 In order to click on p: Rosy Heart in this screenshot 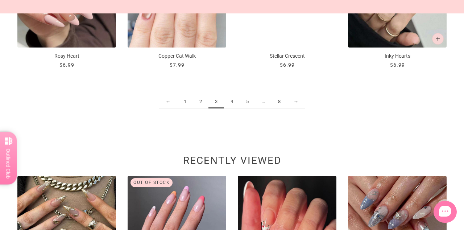, I will do `click(67, 56)`.